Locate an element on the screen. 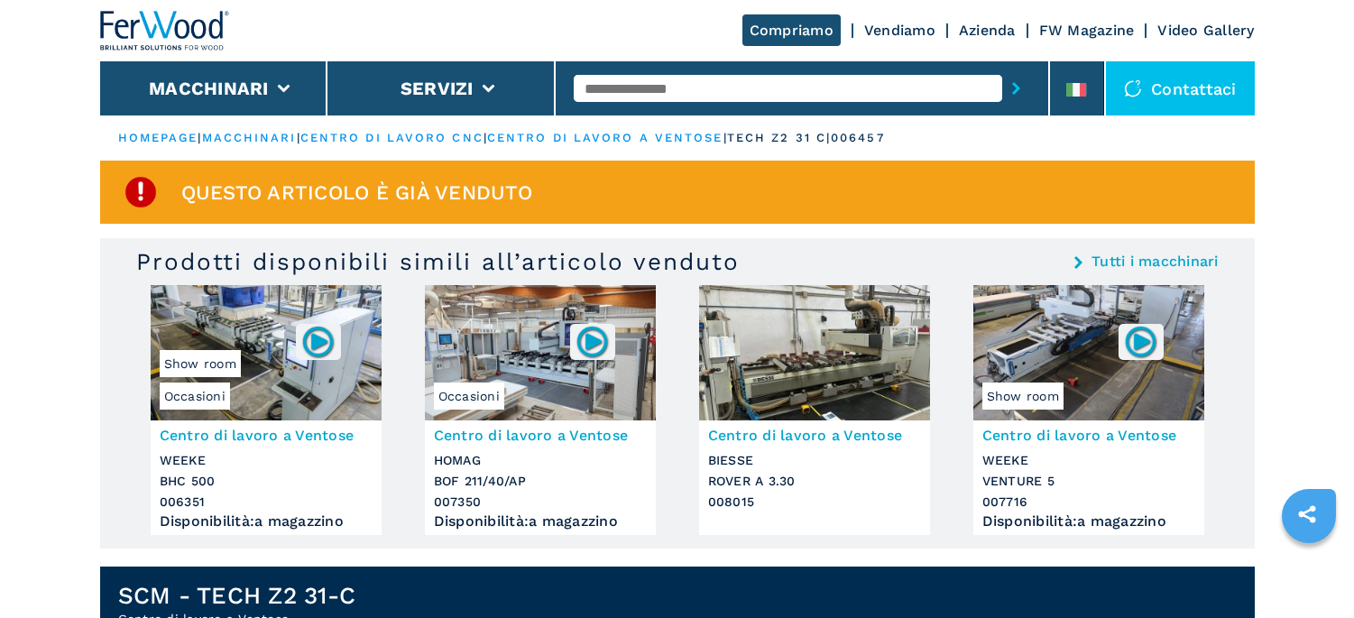  img: Centro di lavoro a Ventose WEEKE VENTURE 5 is located at coordinates (1089, 353).